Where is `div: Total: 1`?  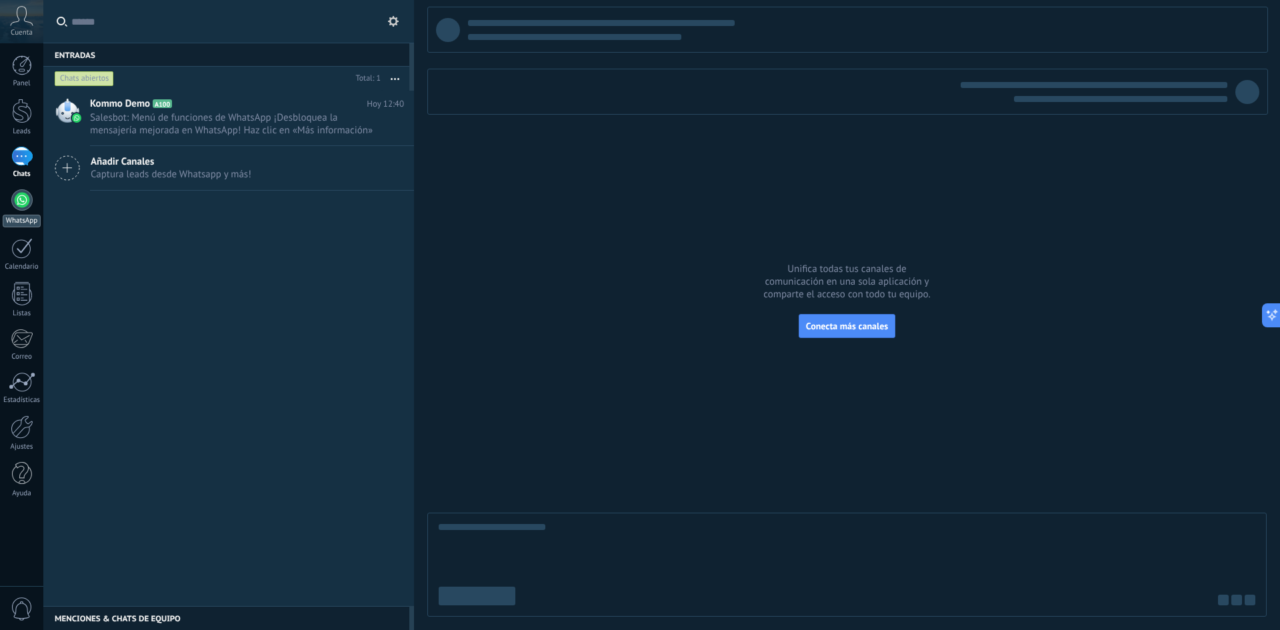 div: Total: 1 is located at coordinates (365, 79).